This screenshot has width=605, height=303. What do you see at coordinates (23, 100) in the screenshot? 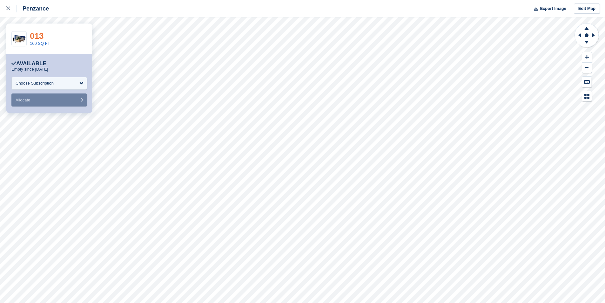
I see `span: Allocate` at bounding box center [23, 100].